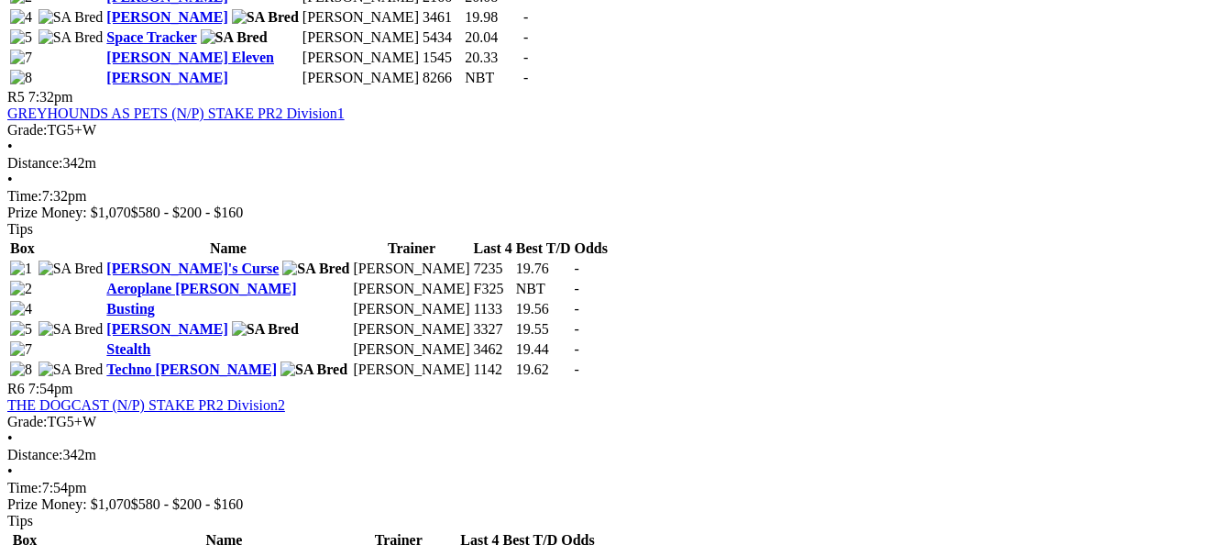 The height and width of the screenshot is (545, 1231). I want to click on td: 19.56, so click(544, 309).